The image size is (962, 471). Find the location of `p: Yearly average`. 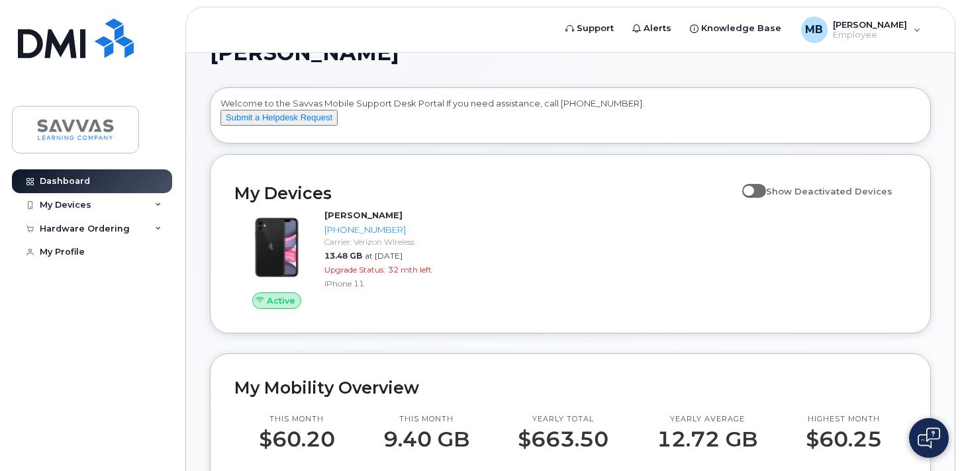

p: Yearly average is located at coordinates (707, 420).